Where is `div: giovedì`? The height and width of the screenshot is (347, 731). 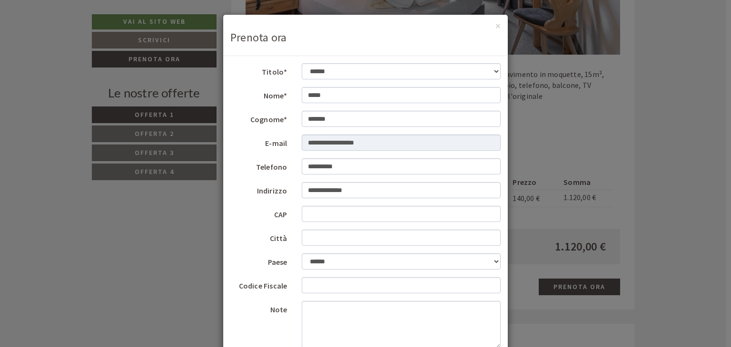 div: giovedì is located at coordinates (187, 16).